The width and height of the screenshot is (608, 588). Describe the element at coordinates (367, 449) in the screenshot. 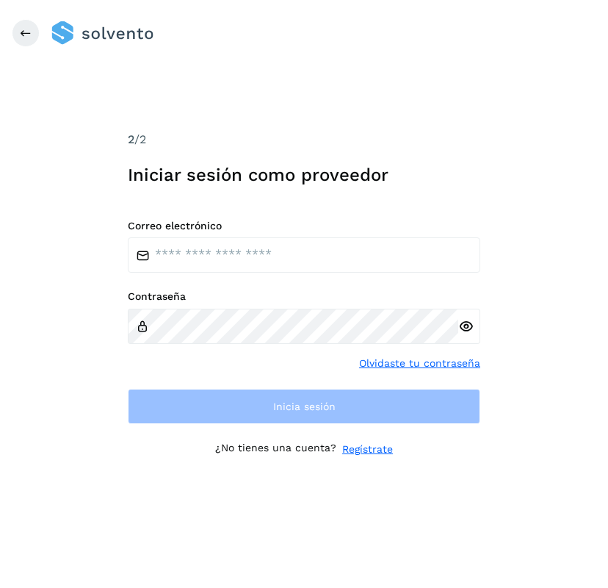

I see `a: Regístrate` at that location.